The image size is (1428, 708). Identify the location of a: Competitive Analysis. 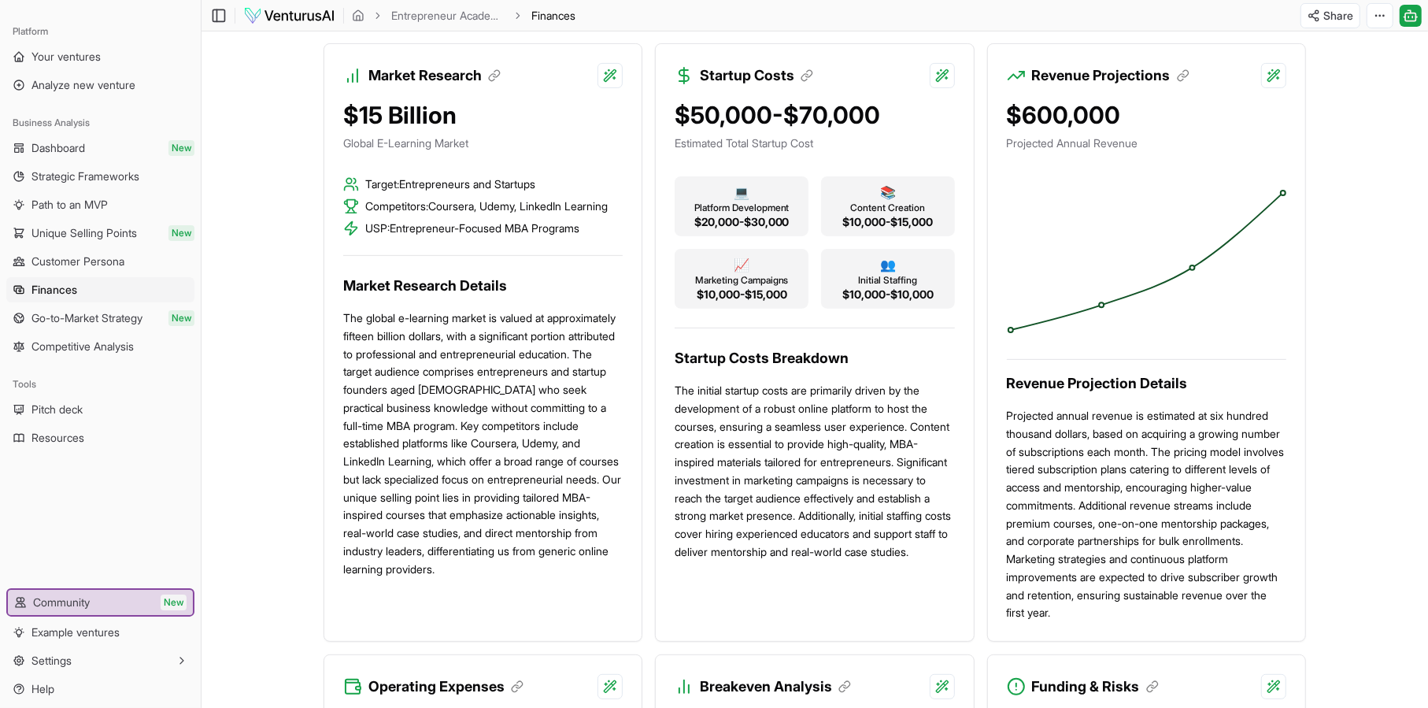
(100, 346).